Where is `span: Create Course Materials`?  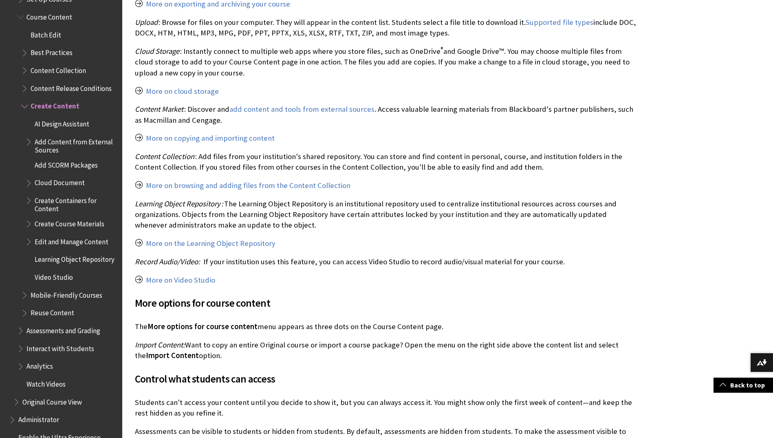 span: Create Course Materials is located at coordinates (69, 222).